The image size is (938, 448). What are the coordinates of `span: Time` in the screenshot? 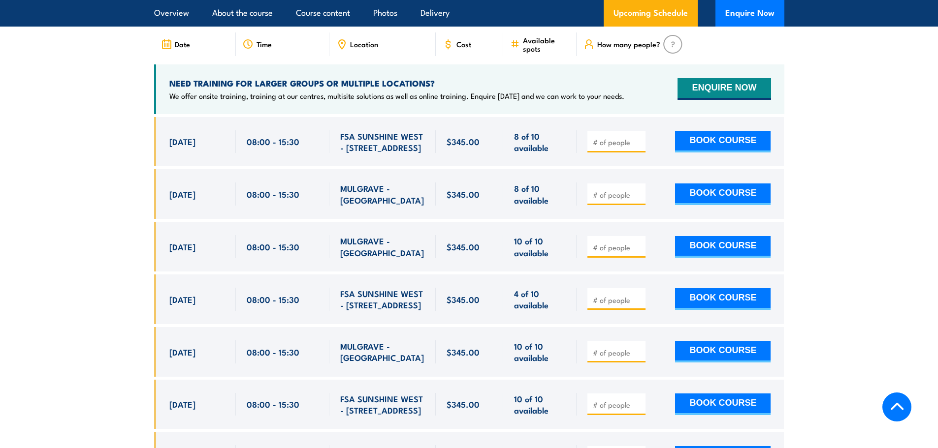 It's located at (264, 44).